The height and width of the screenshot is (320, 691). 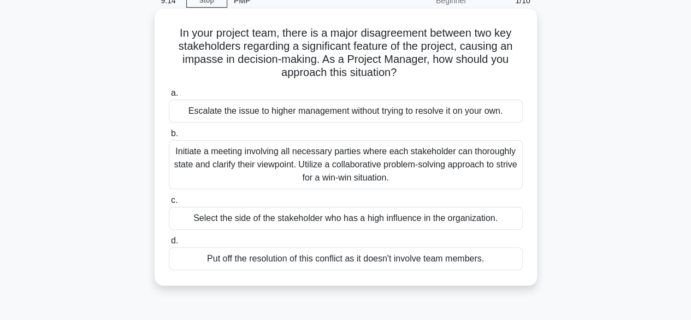 What do you see at coordinates (174, 133) in the screenshot?
I see `span: b.` at bounding box center [174, 133].